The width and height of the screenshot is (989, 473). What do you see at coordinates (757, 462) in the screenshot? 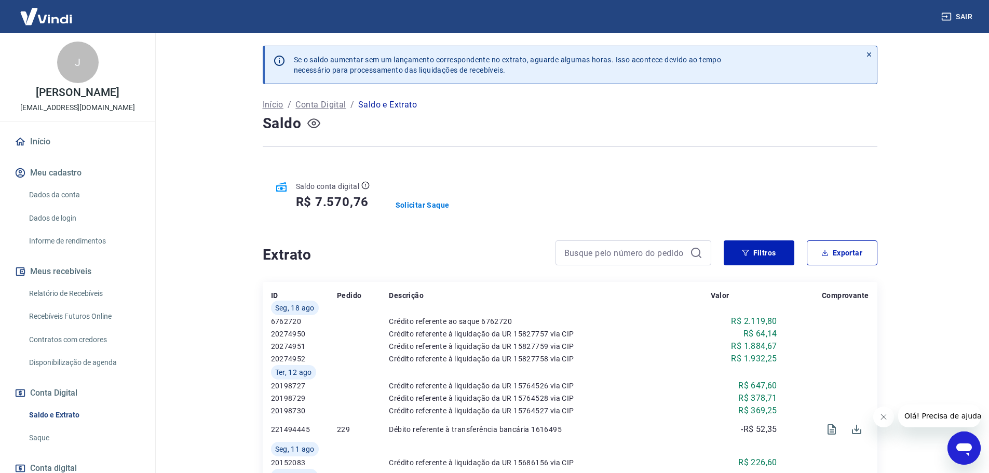
I see `p: R$ 226,60` at bounding box center [757, 462].